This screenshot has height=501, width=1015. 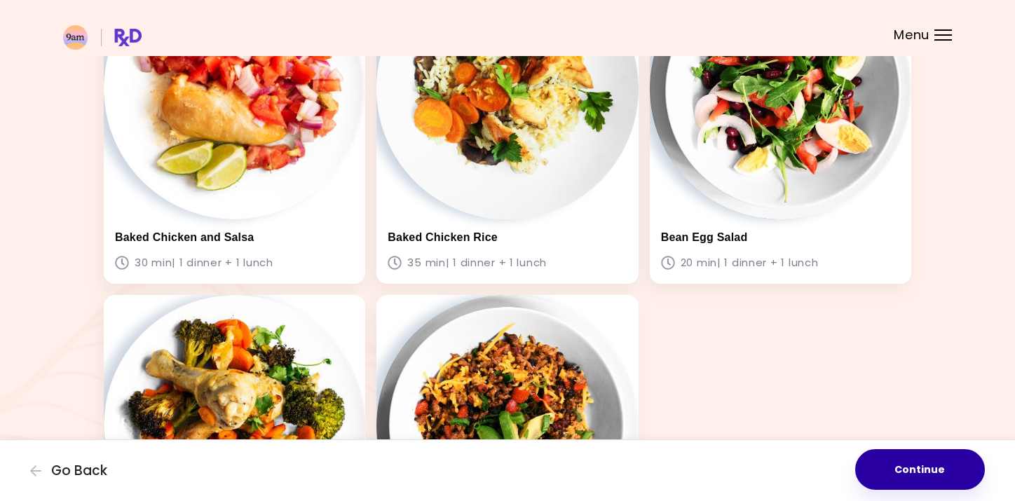 I want to click on p: 30 min | 1 dinner + 1 lunch, so click(x=234, y=263).